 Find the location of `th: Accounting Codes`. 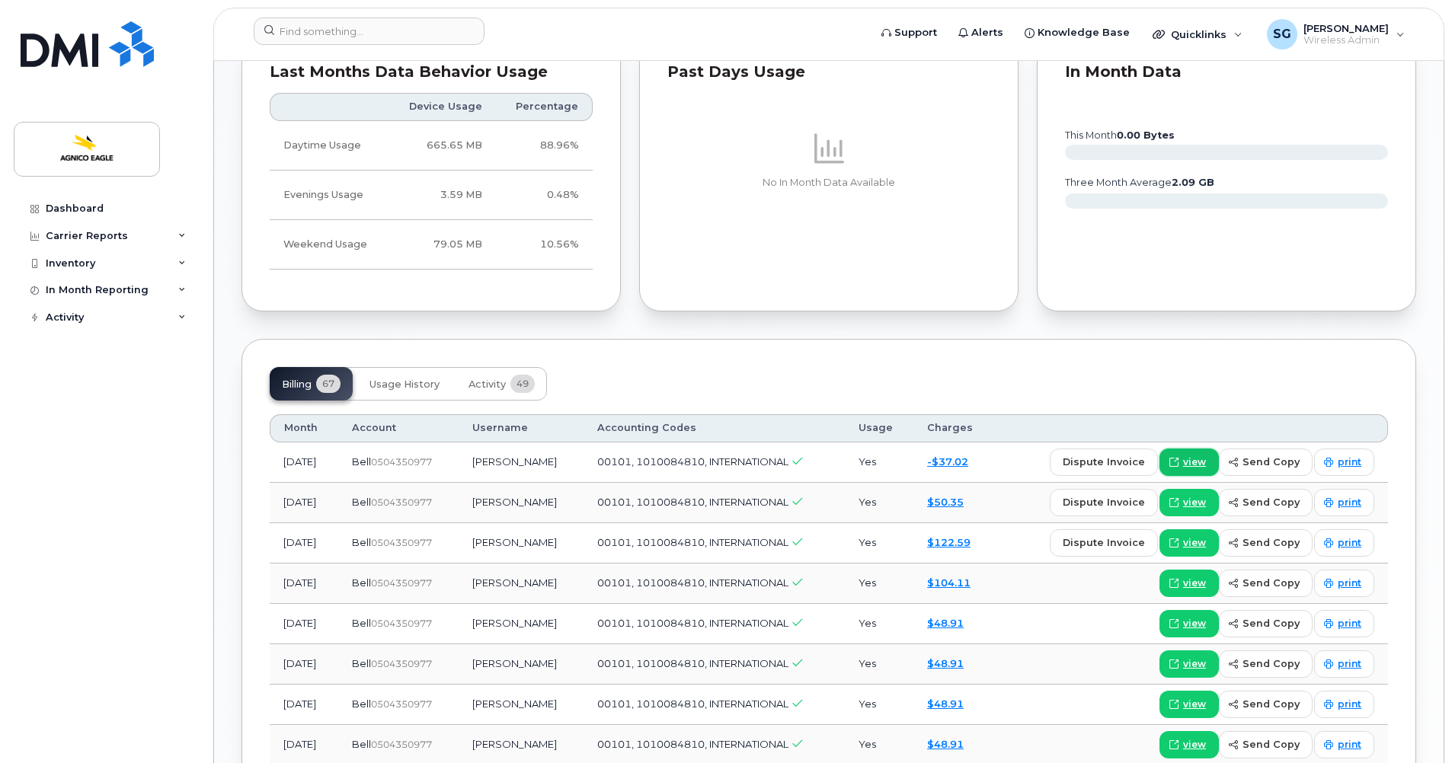

th: Accounting Codes is located at coordinates (714, 428).